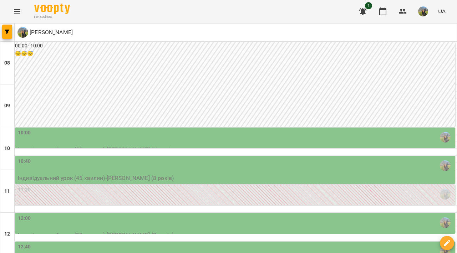  What do you see at coordinates (24, 190) in the screenshot?
I see `label: 11:20` at bounding box center [24, 190].